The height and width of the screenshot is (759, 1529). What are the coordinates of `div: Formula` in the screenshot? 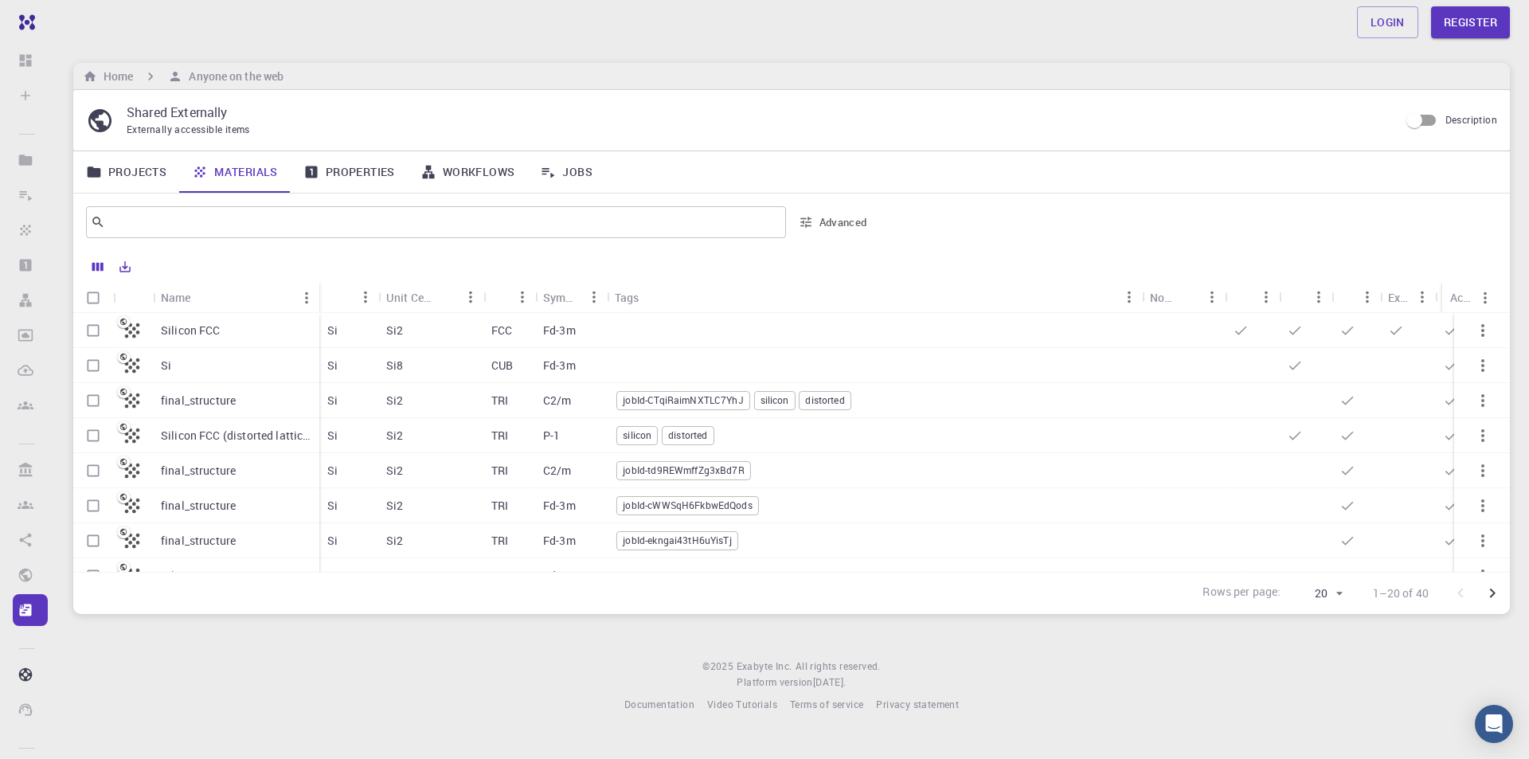 It's located at (349, 297).